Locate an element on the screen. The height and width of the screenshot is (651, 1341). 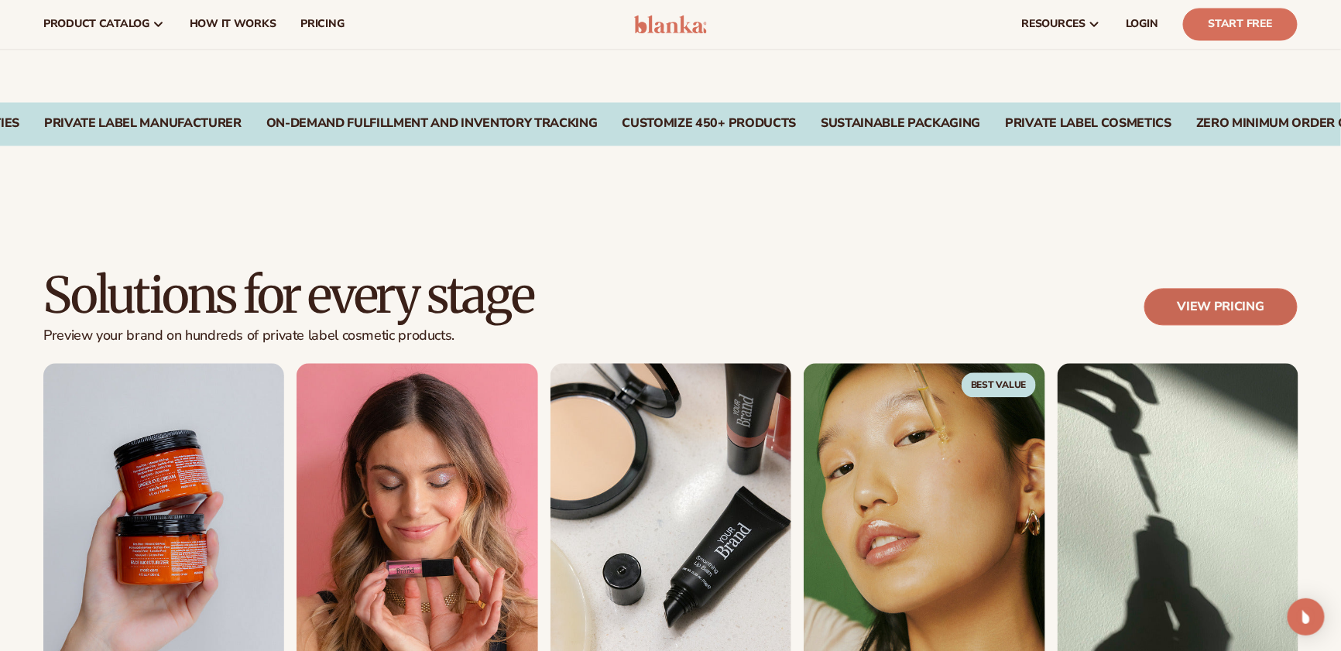
a: logo is located at coordinates (670, 25).